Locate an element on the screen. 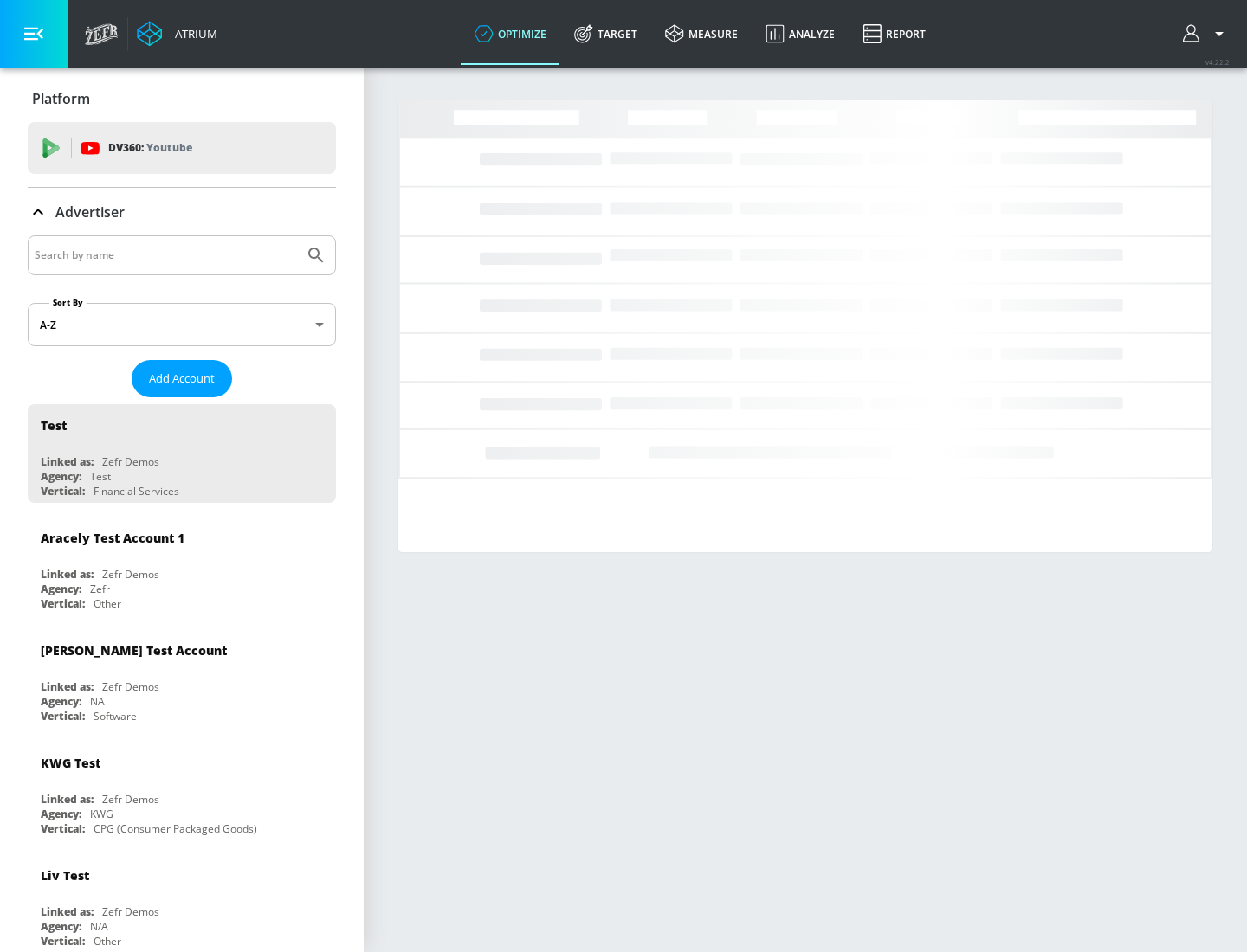 The height and width of the screenshot is (952, 1247). a: Target is located at coordinates (606, 34).